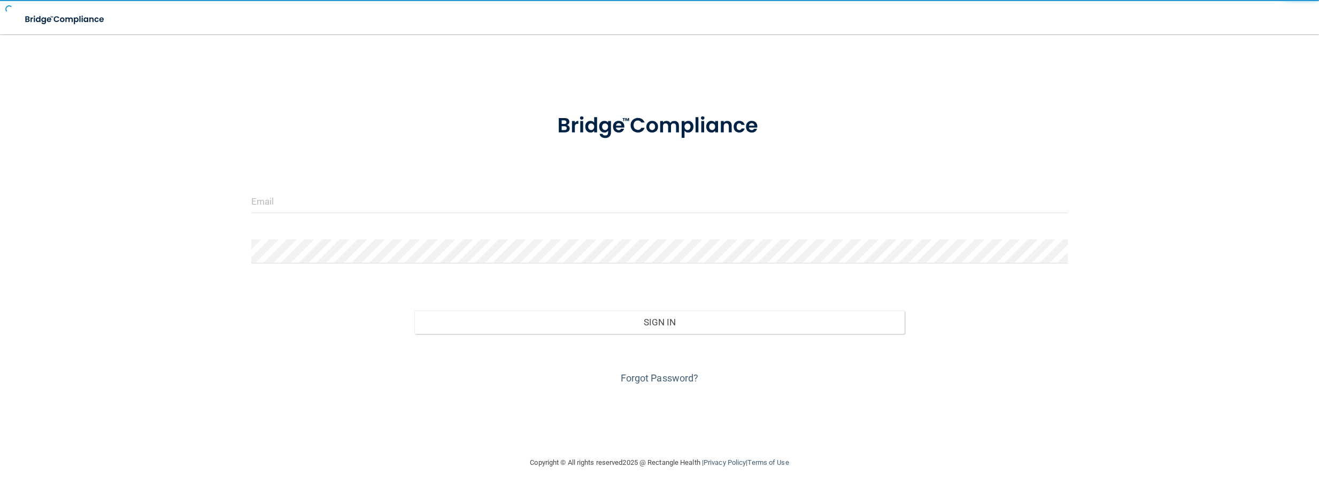 This screenshot has width=1319, height=491. Describe the element at coordinates (724, 462) in the screenshot. I see `a: Privacy Policy` at that location.